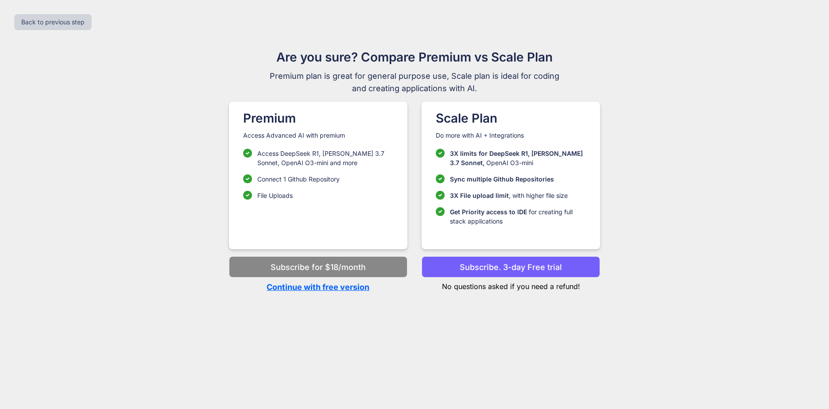 Image resolution: width=829 pixels, height=409 pixels. Describe the element at coordinates (511, 285) in the screenshot. I see `p: No questions asked if you need a refund!` at that location.